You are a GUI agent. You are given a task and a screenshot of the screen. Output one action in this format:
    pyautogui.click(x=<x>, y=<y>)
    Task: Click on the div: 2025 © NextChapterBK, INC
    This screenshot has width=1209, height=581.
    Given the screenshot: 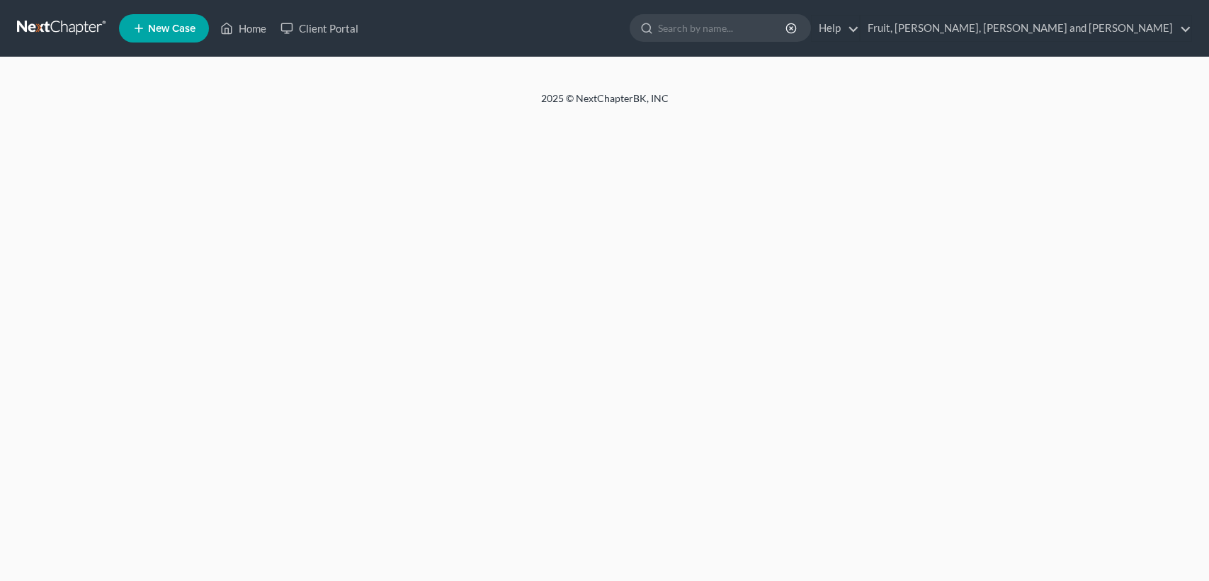 What is the action you would take?
    pyautogui.click(x=605, y=104)
    